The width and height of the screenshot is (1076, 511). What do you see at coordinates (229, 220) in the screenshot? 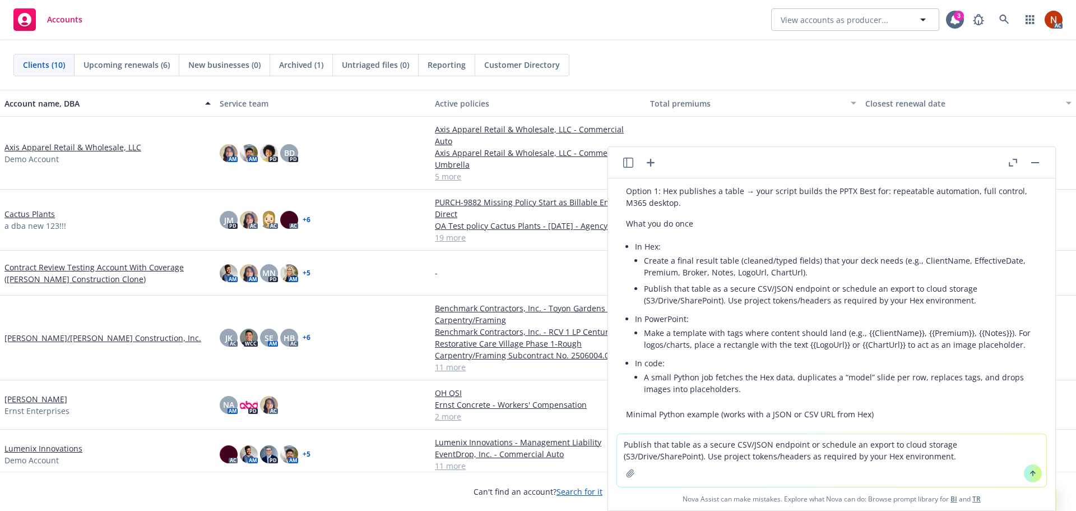
I see `span: JM` at bounding box center [229, 220].